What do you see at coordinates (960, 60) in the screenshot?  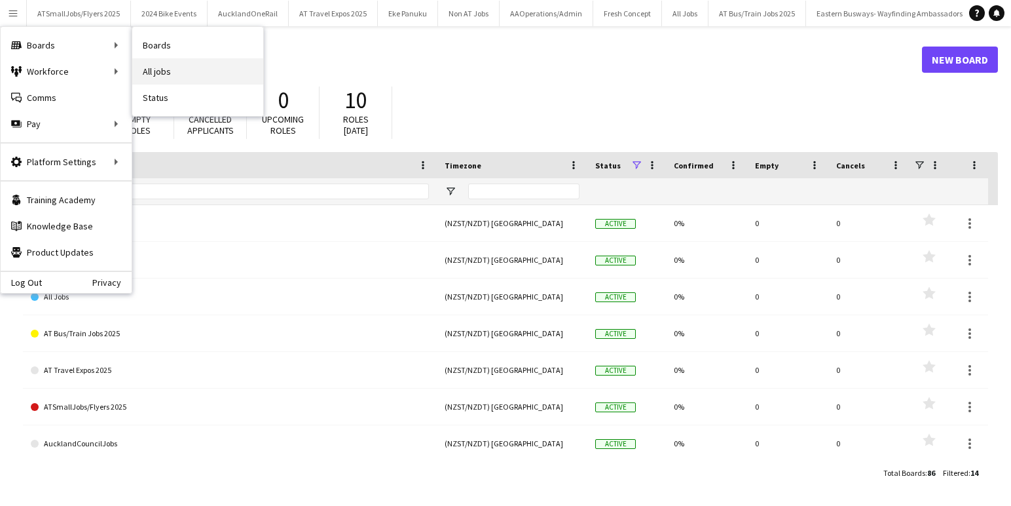 I see `a: New Board` at bounding box center [960, 60].